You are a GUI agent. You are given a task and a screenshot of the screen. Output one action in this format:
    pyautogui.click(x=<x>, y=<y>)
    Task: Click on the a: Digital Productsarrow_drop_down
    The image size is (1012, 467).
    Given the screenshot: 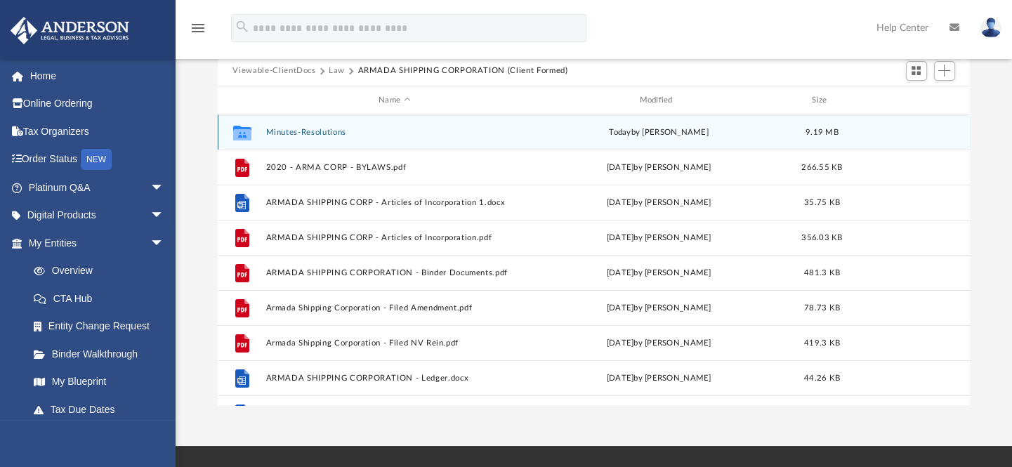 What is the action you would take?
    pyautogui.click(x=98, y=216)
    